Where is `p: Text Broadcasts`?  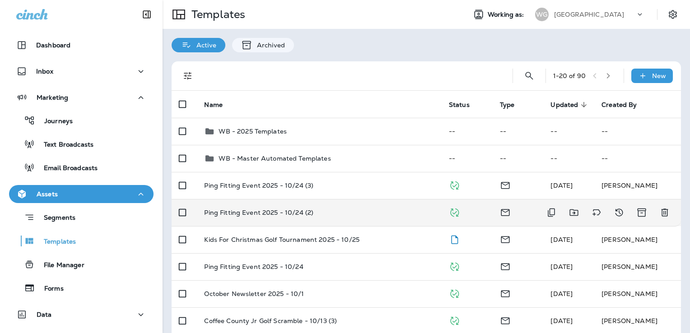 p: Text Broadcasts is located at coordinates (64, 145).